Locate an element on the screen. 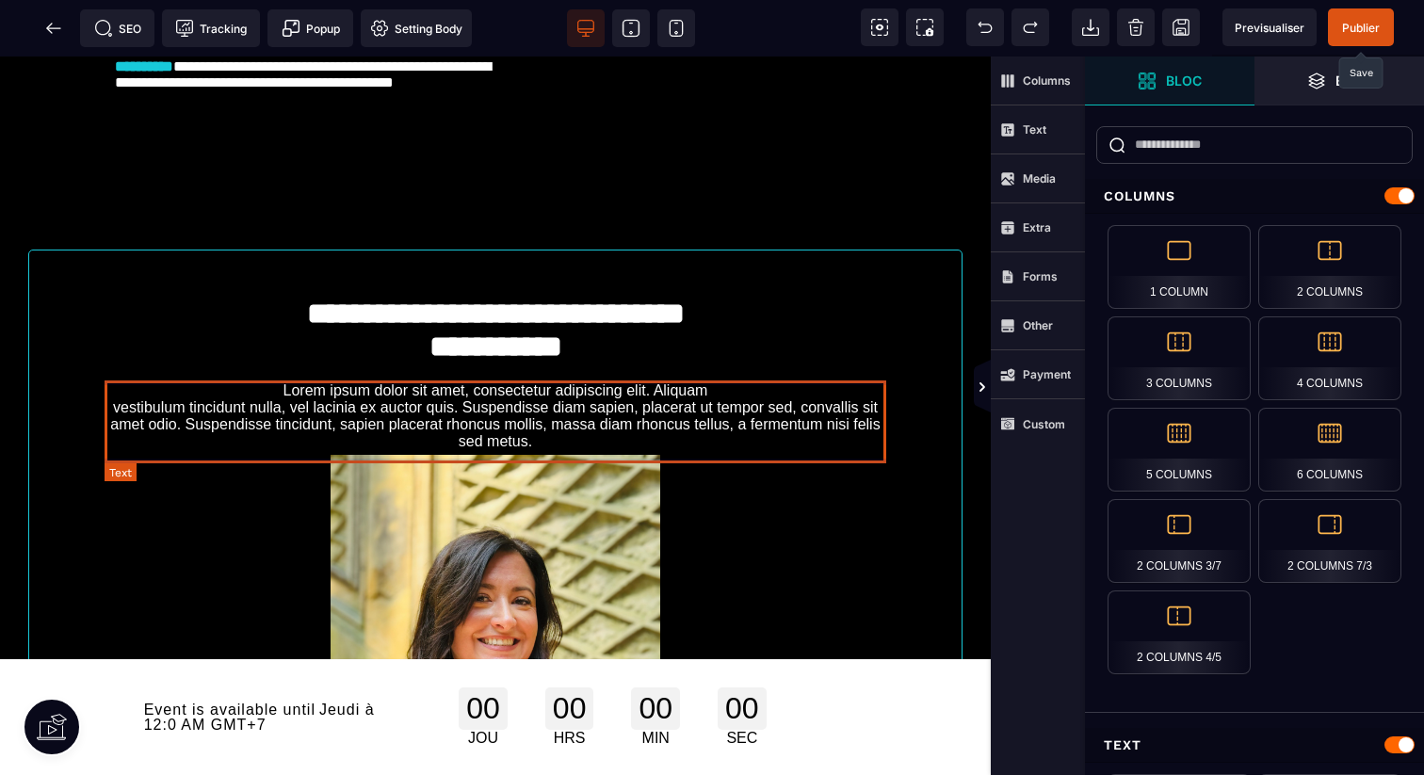 This screenshot has height=775, width=1424. span: Publier is located at coordinates (1361, 27).